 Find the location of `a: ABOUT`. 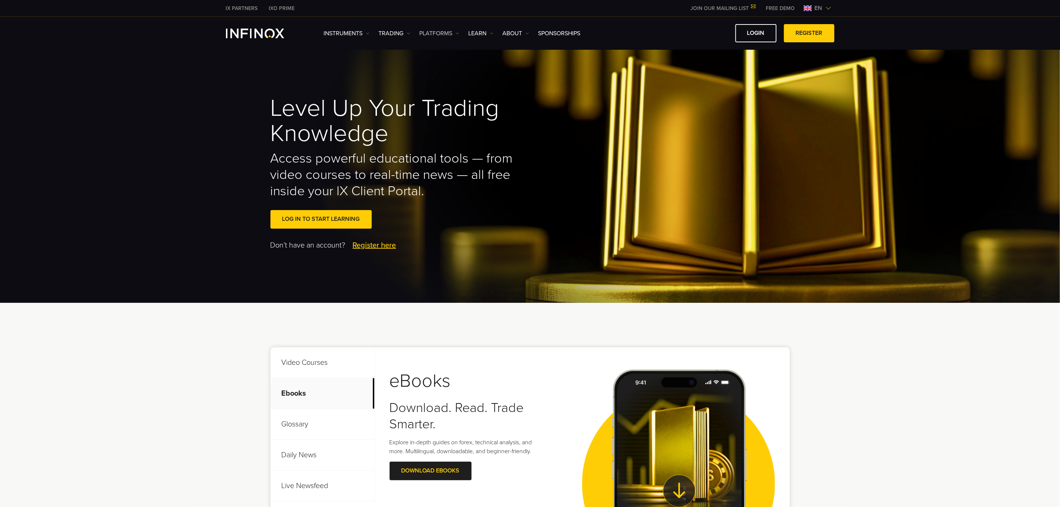

a: ABOUT is located at coordinates (516, 33).